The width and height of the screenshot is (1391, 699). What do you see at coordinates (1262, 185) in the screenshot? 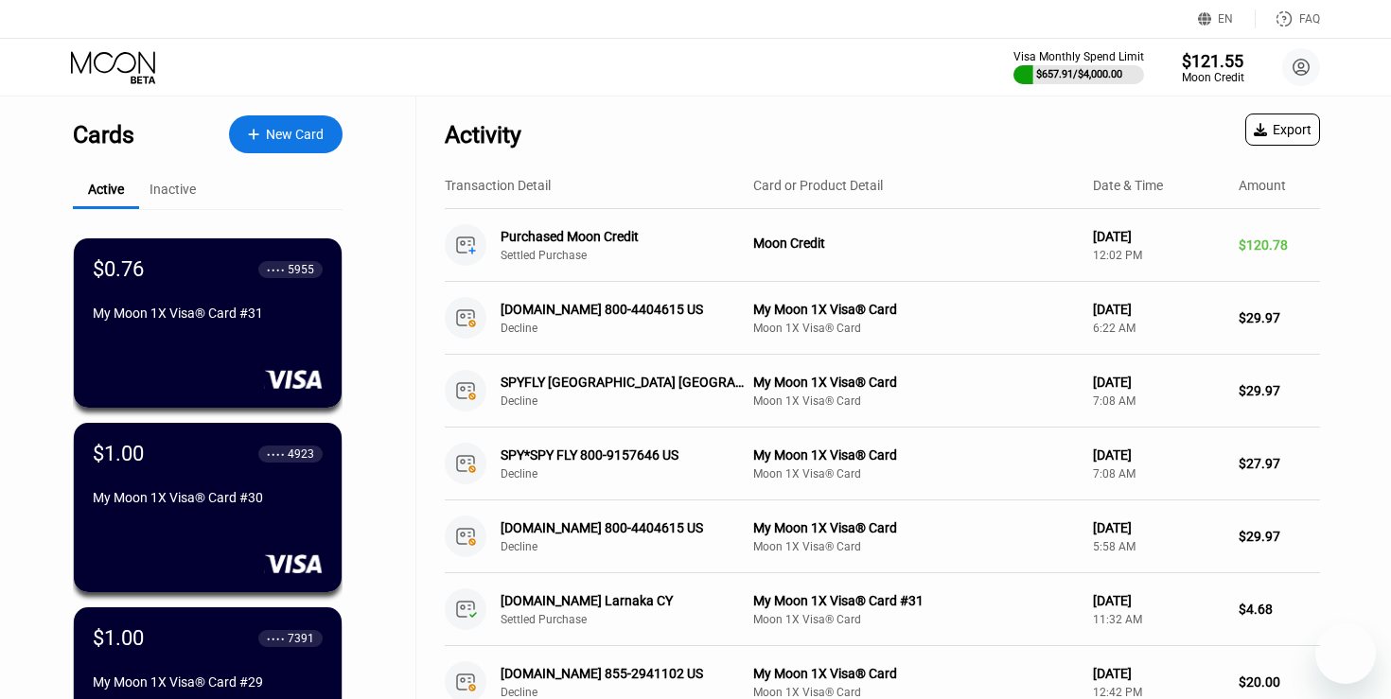
I see `div: Amount` at bounding box center [1262, 185].